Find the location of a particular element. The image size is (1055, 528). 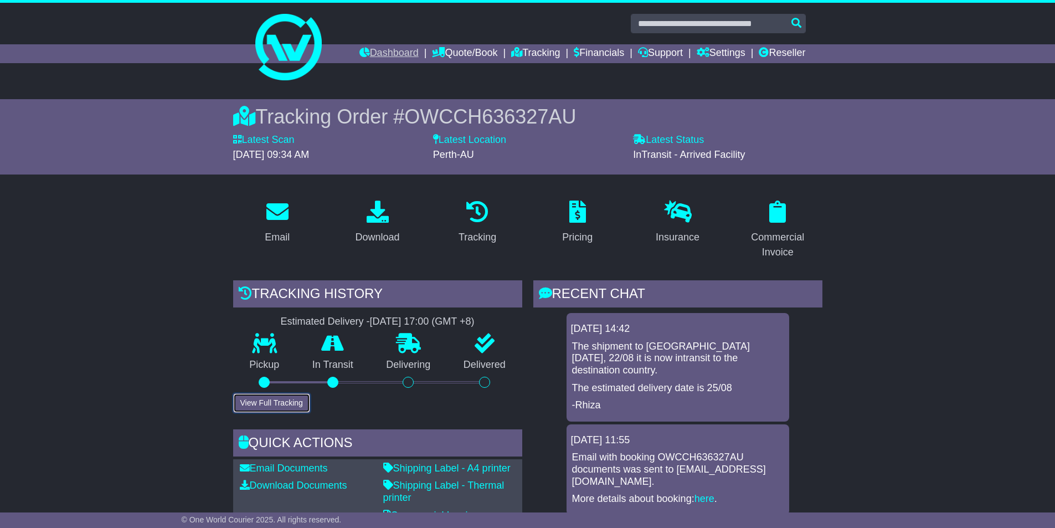

p: Delivered is located at coordinates (485, 365).